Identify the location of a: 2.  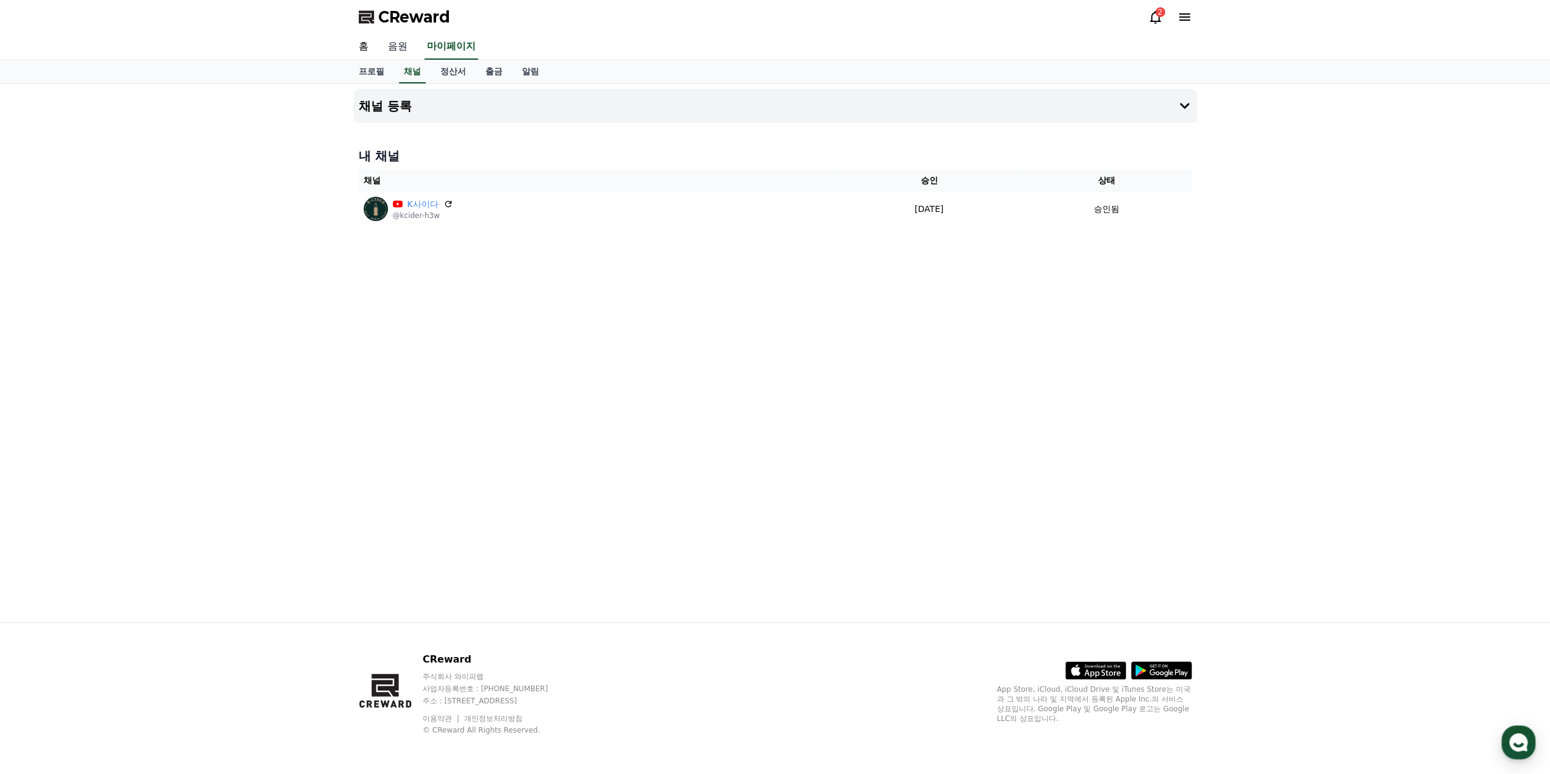
(1155, 17).